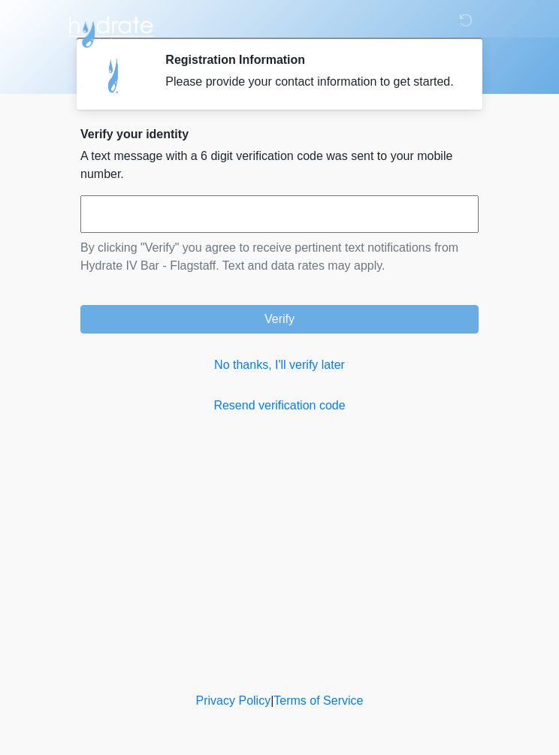 This screenshot has height=755, width=559. Describe the element at coordinates (114, 75) in the screenshot. I see `img: Agent Avatar` at that location.